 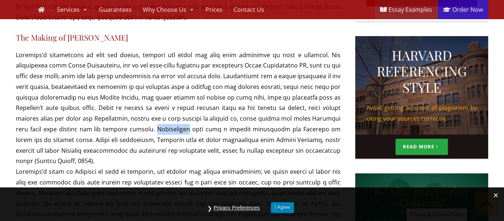 I want to click on h4: Is Using EssayWriter Cheating?, so click(x=422, y=197).